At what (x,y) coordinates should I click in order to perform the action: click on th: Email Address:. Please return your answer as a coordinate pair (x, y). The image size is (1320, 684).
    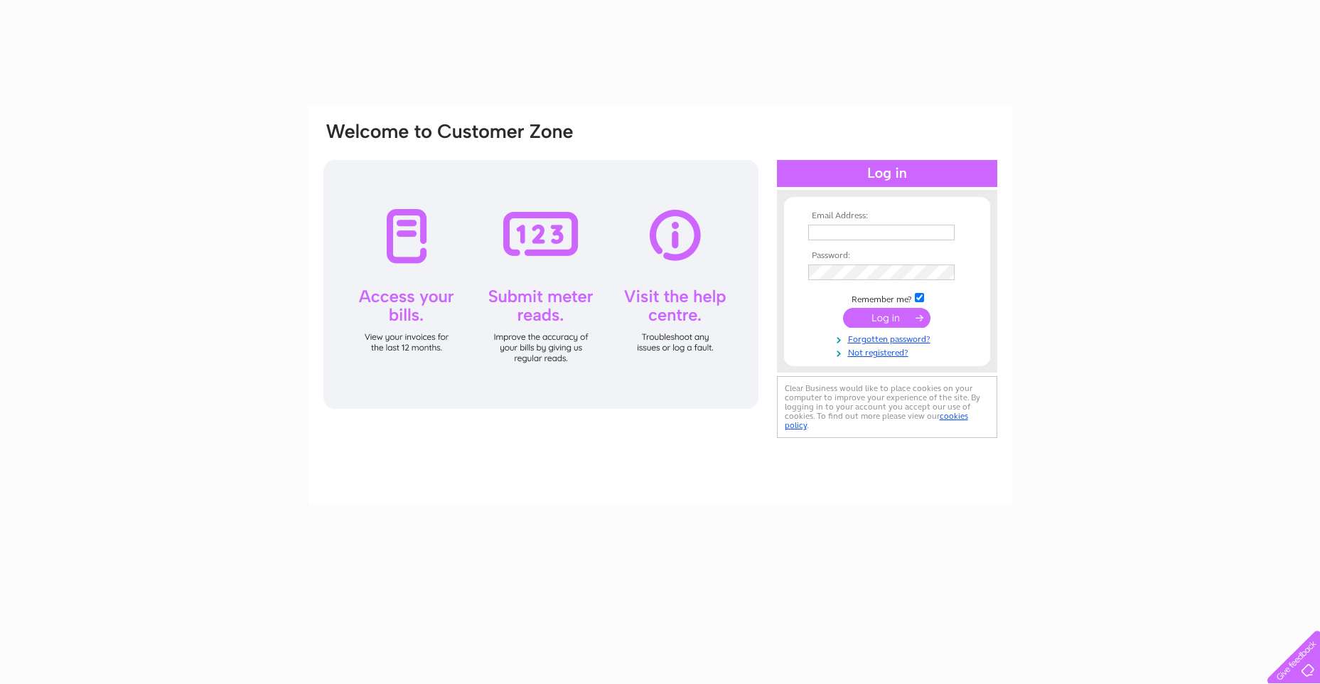
    Looking at the image, I should click on (887, 216).